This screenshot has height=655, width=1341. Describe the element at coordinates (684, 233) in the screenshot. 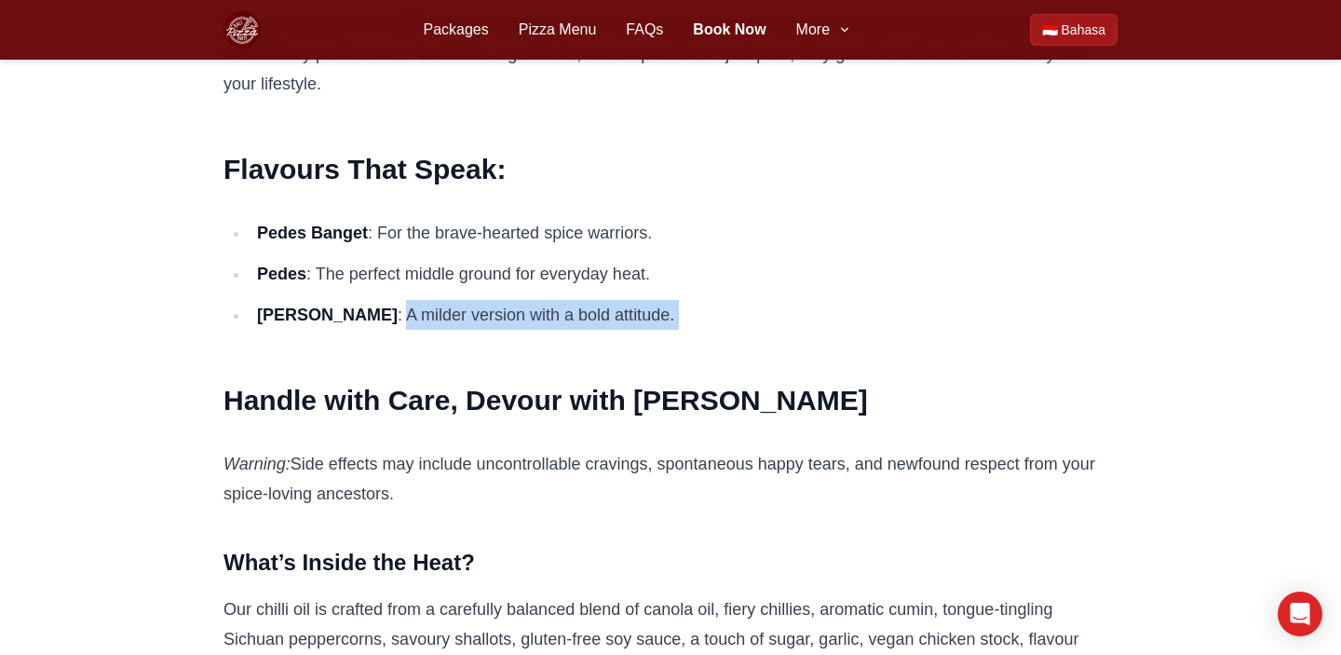

I see `li: : For the brave-hearted spice warriors.` at that location.